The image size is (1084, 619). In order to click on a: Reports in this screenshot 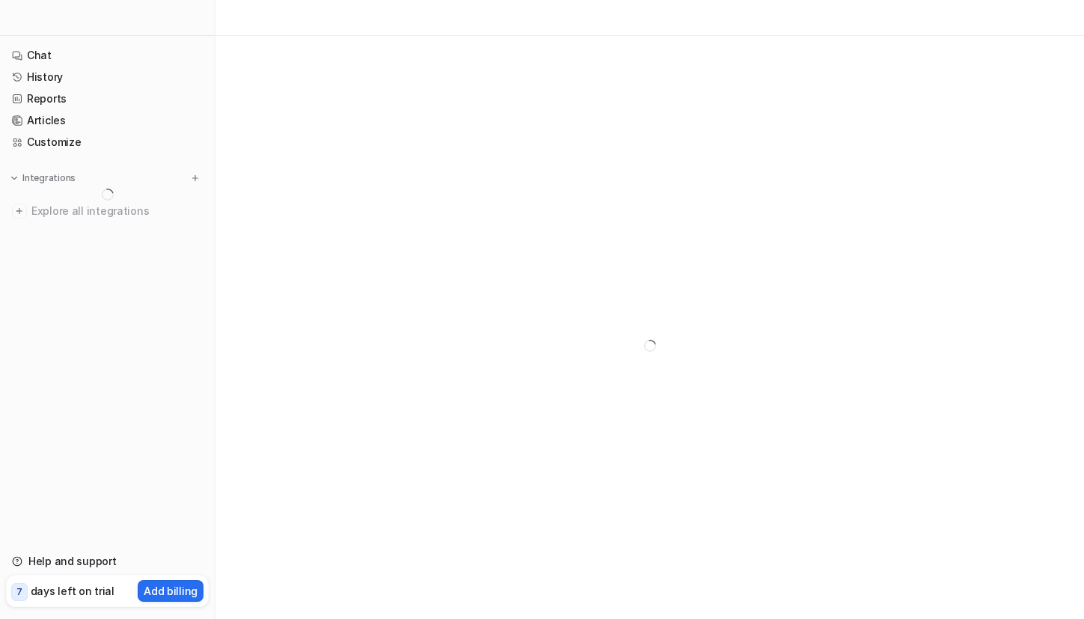, I will do `click(107, 99)`.